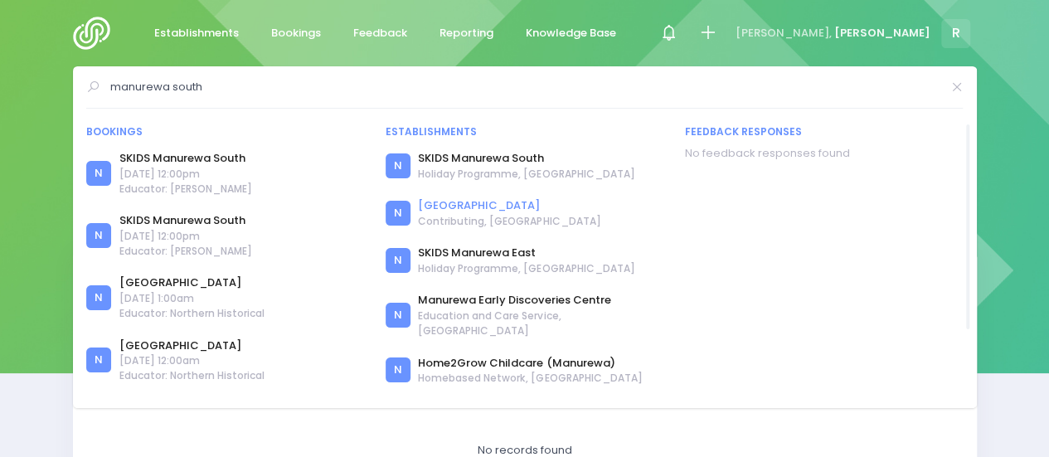  What do you see at coordinates (526, 253) in the screenshot?
I see `a: SKIDS Manurewa East` at bounding box center [526, 253].